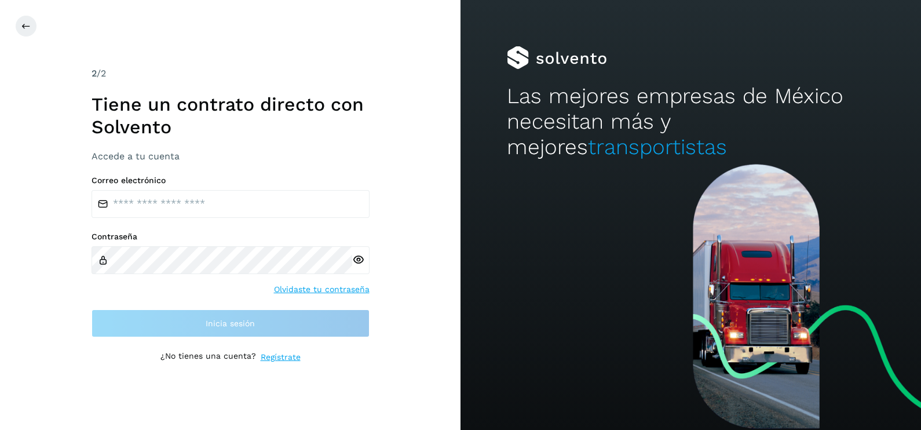 The width and height of the screenshot is (921, 430). What do you see at coordinates (231, 156) in the screenshot?
I see `h3: Accede a tu cuenta` at bounding box center [231, 156].